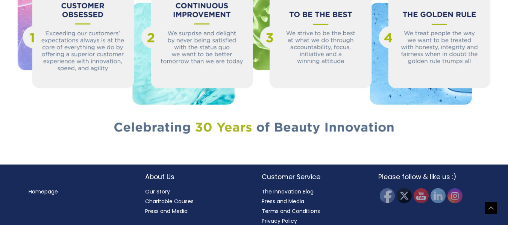  Describe the element at coordinates (288, 192) in the screenshot. I see `a: The Innovation Blog` at that location.